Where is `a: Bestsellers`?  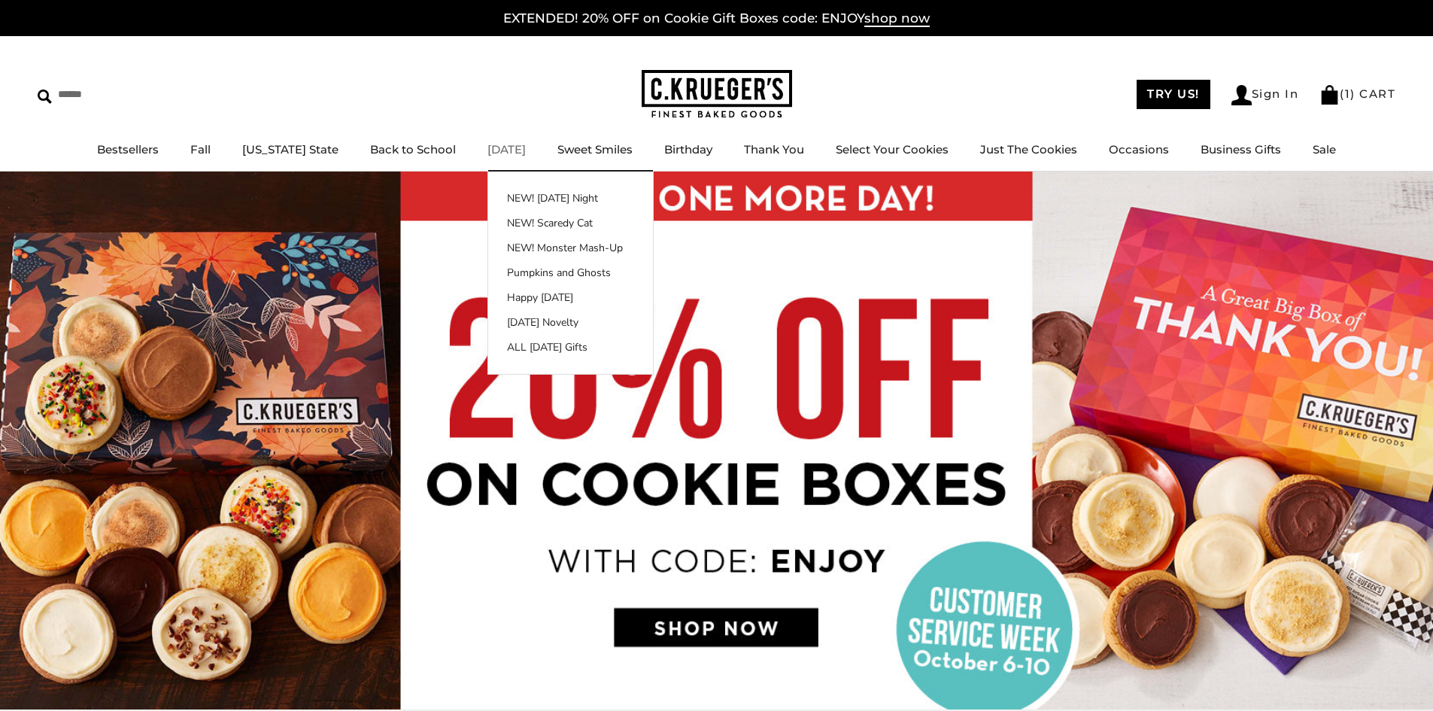
a: Bestsellers is located at coordinates (128, 149).